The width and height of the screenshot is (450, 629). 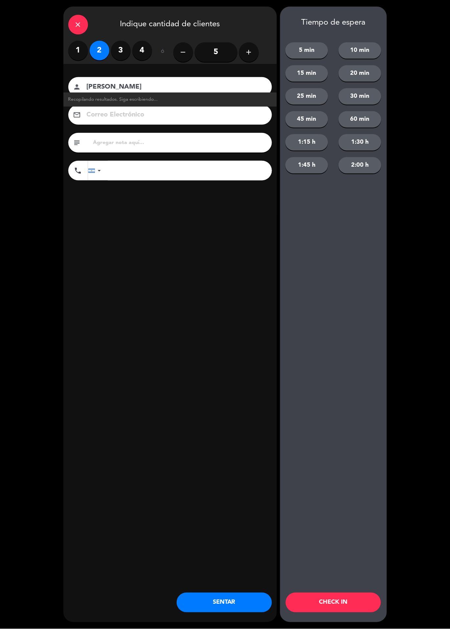 I want to click on i: add, so click(x=249, y=52).